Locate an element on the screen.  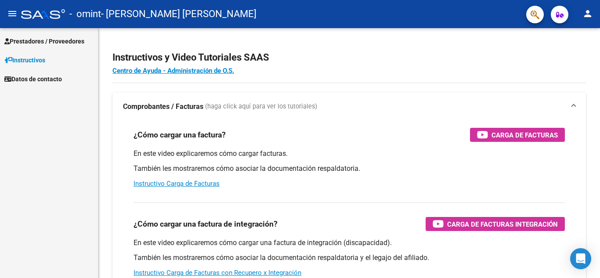
div: Open Intercom Messenger is located at coordinates (581, 259).